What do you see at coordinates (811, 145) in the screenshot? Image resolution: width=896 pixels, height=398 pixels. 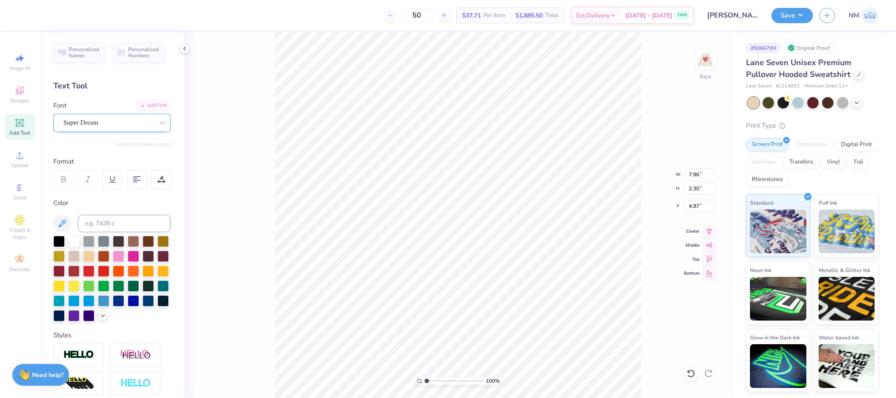 I see `div: Embroidery` at bounding box center [811, 145].